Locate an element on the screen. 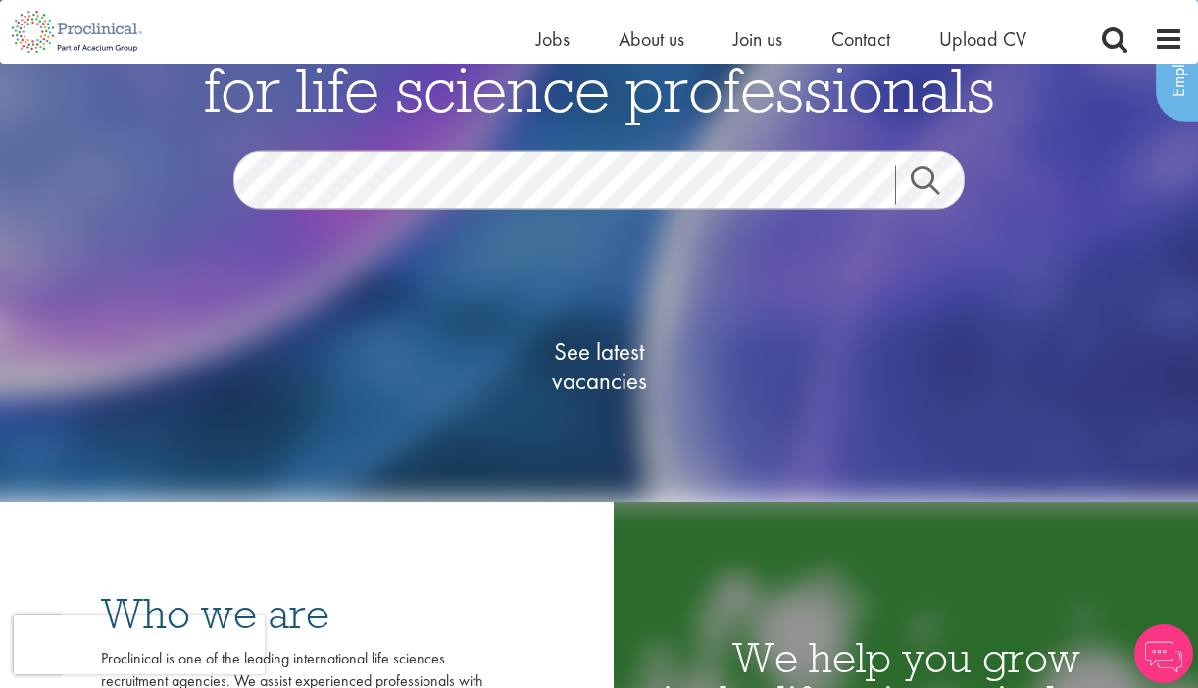  a: Job search submit button is located at coordinates (937, 185).